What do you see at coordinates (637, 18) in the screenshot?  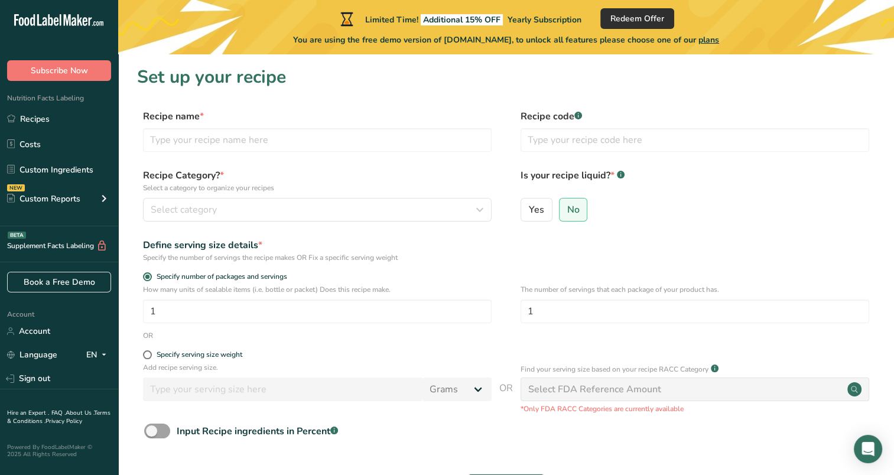 I see `button: Redeem Offer` at bounding box center [637, 18].